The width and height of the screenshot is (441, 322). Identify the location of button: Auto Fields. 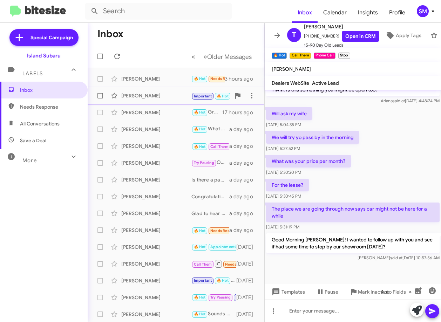
(398, 292).